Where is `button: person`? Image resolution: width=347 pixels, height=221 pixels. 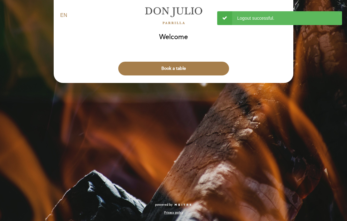 button: person is located at coordinates (283, 15).